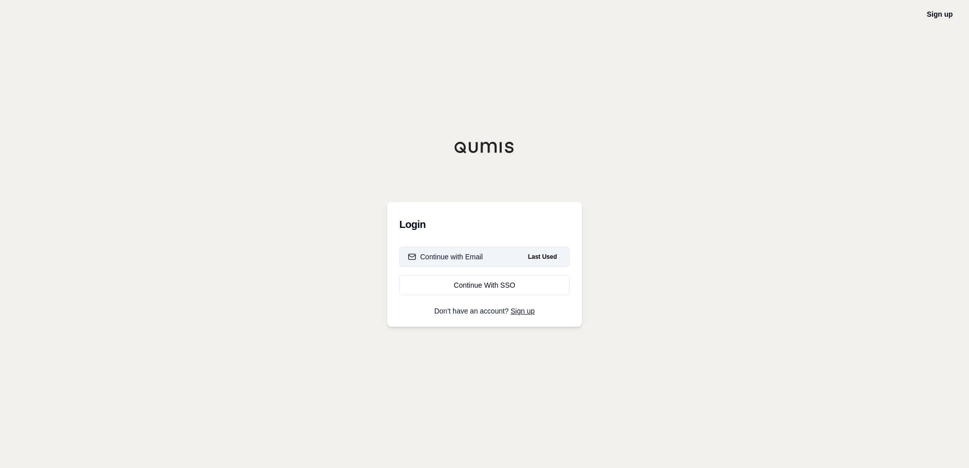 The height and width of the screenshot is (468, 969). I want to click on div: Continue With SSO, so click(484, 285).